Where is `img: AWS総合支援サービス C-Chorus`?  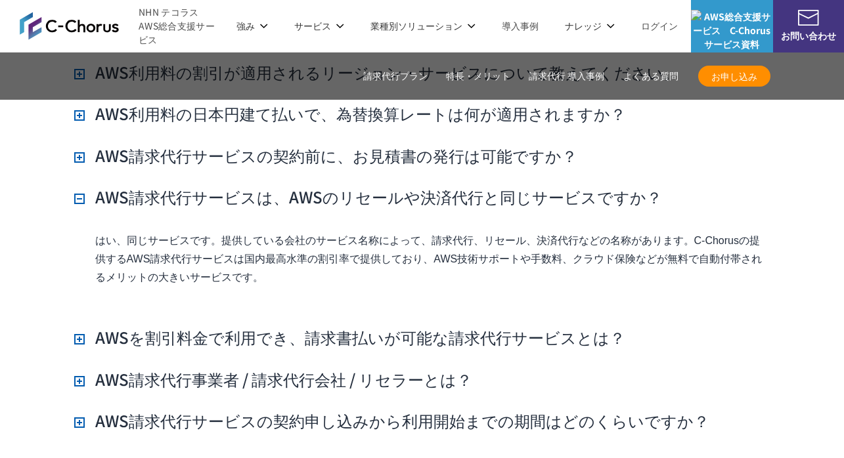 img: AWS総合支援サービス C-Chorus is located at coordinates (69, 26).